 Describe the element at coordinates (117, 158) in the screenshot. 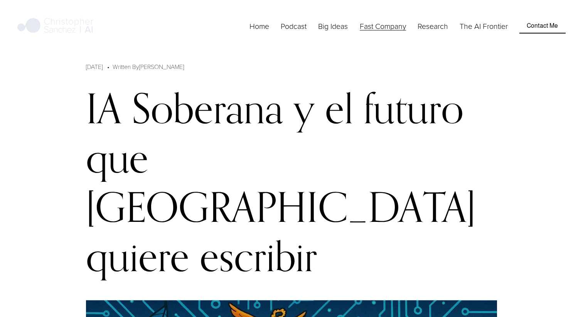

I see `div: que` at that location.